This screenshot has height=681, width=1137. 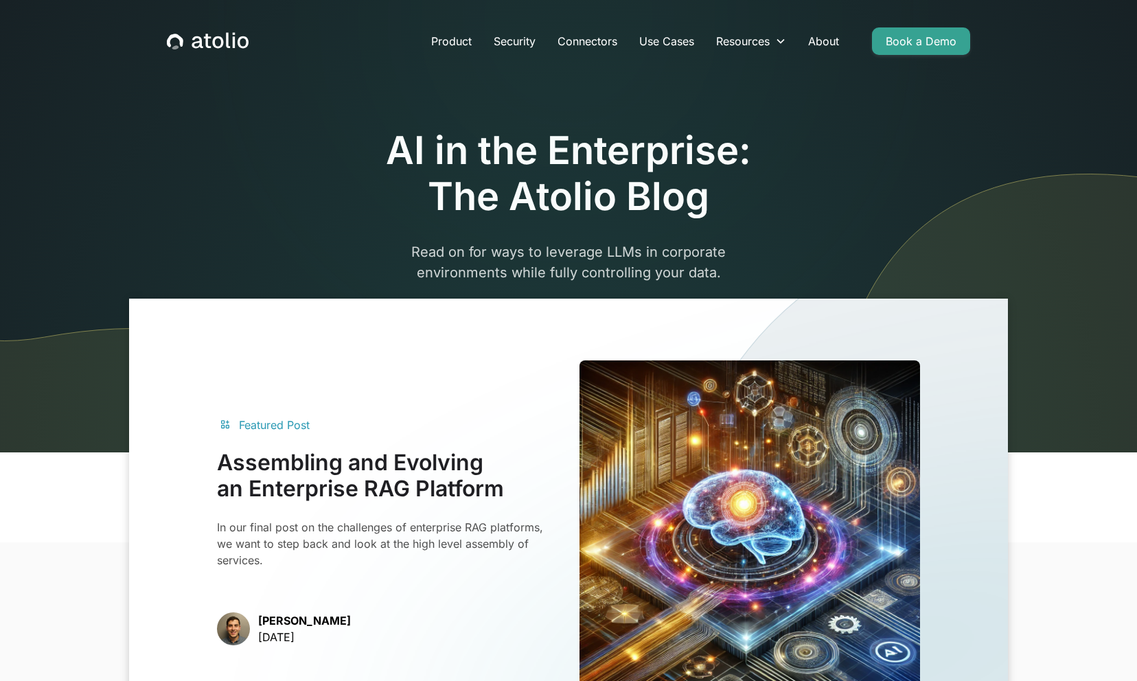 What do you see at coordinates (387, 544) in the screenshot?
I see `p: In our final post on the challenges of enterprise RAG platforms, we want to step back and look at...` at bounding box center [387, 544].